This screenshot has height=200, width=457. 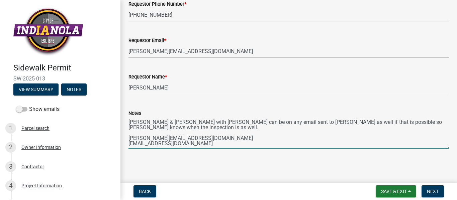 I want to click on button: Back, so click(x=145, y=192).